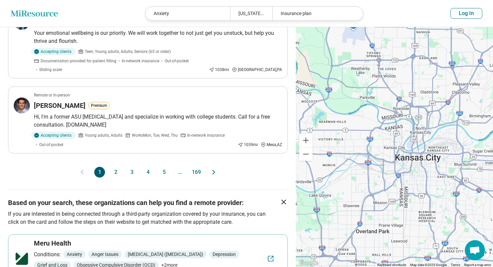  I want to click on a: Terms (opens in new tab), so click(455, 265).